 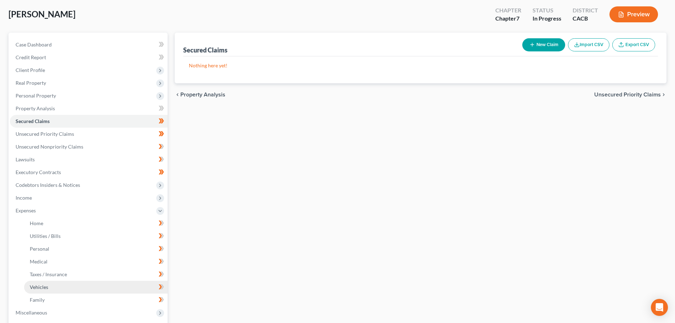 What do you see at coordinates (178, 95) in the screenshot?
I see `i: chevron_left` at bounding box center [178, 95].